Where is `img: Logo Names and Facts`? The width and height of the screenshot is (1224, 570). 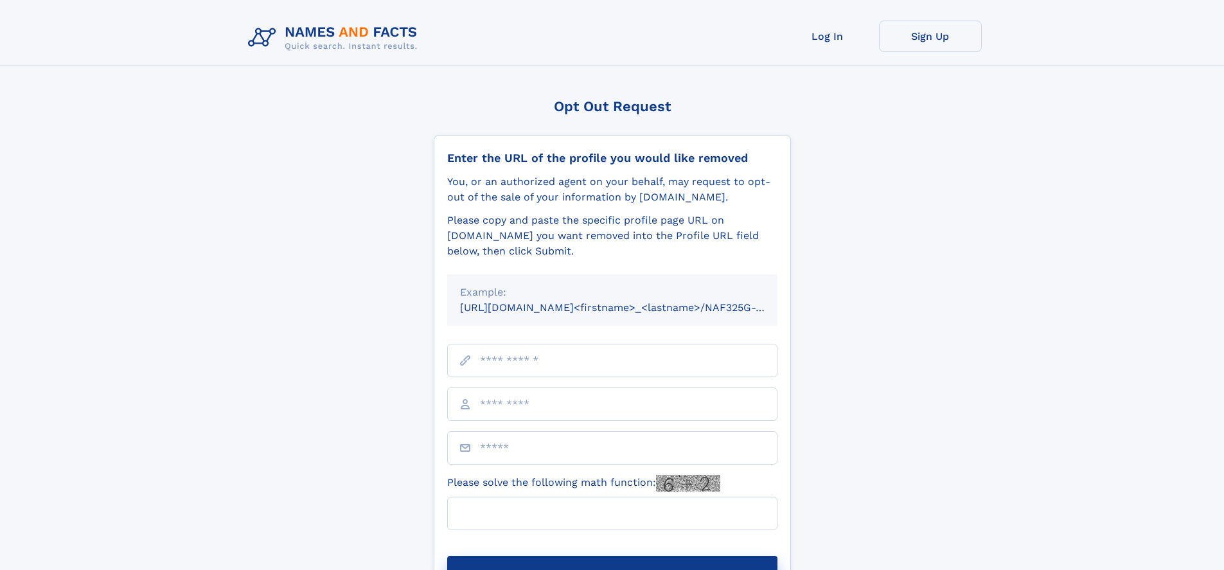 img: Logo Names and Facts is located at coordinates (336, 38).